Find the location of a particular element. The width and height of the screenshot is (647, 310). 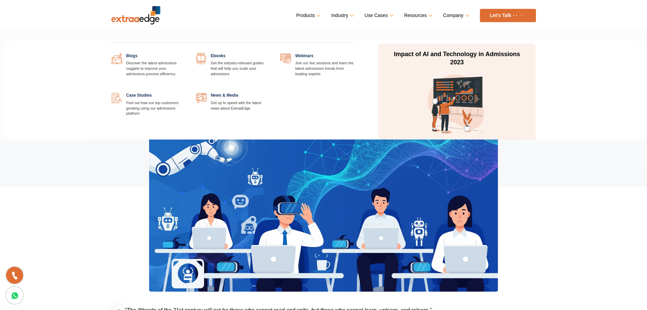

a: Resources is located at coordinates (418, 15).